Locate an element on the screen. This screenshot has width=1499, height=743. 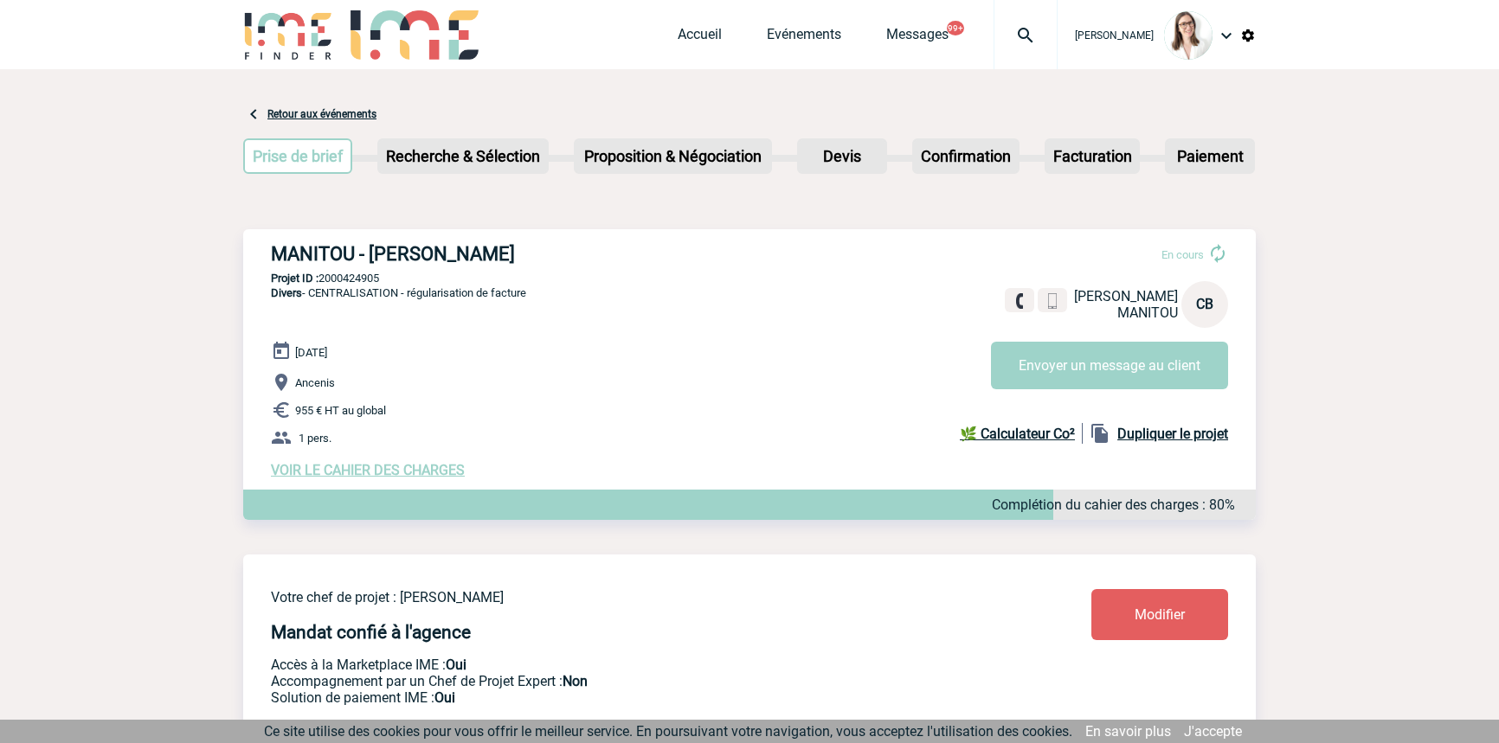
img: file_copy-black-24dp.png is located at coordinates (1100, 434).